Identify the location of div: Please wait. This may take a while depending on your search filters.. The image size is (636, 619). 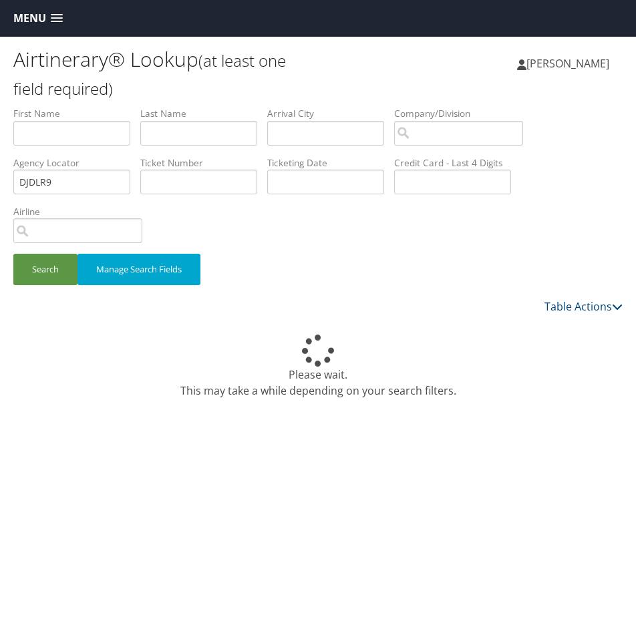
(318, 367).